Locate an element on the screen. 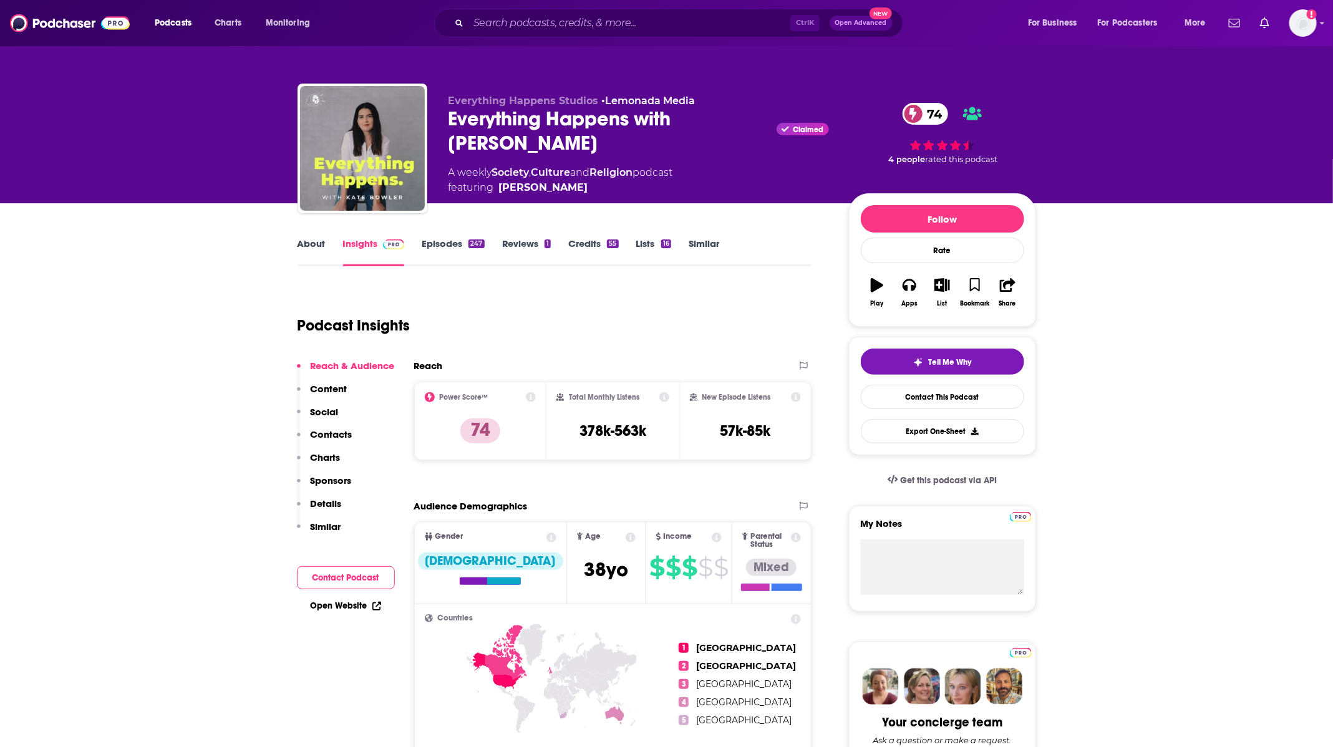 Image resolution: width=1333 pixels, height=747 pixels. span: 2 is located at coordinates (684, 666).